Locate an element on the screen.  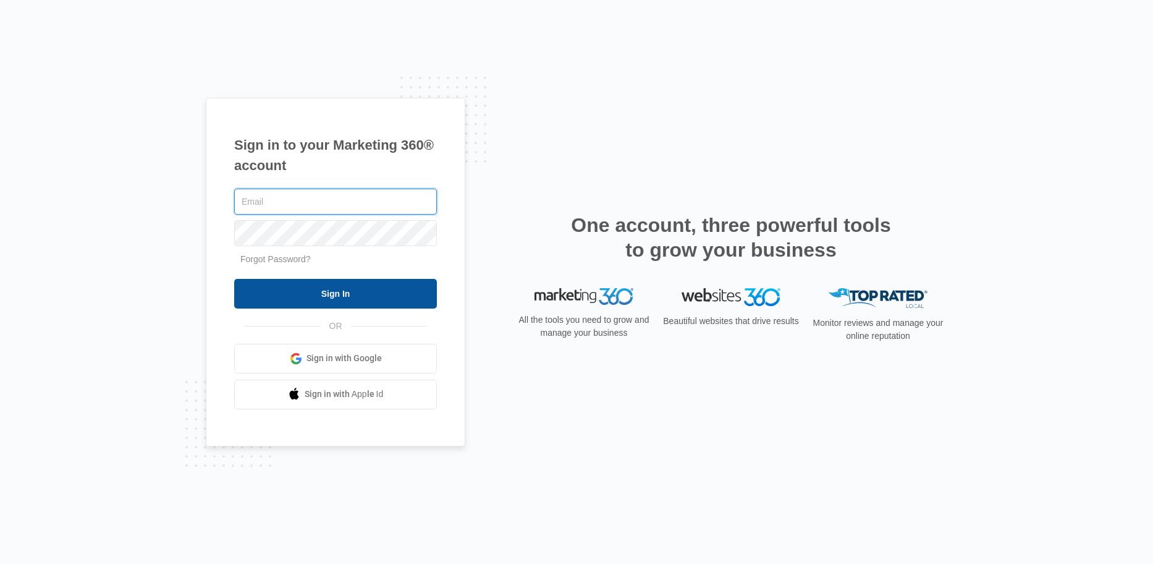
input: Sign In is located at coordinates (336, 294).